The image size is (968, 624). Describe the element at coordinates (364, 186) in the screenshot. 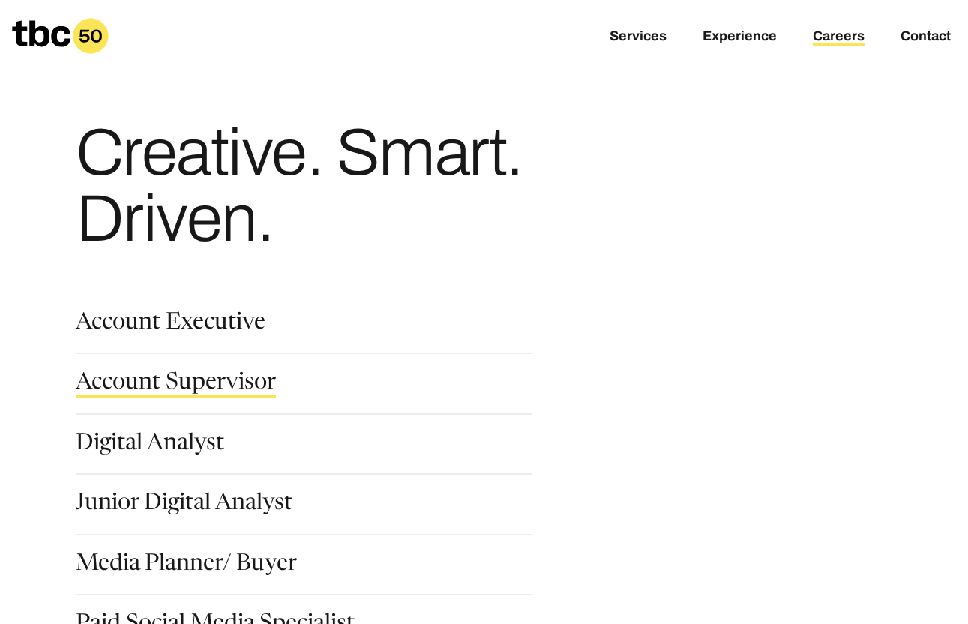

I see `h1: Creative. Smart. Driven.` at that location.